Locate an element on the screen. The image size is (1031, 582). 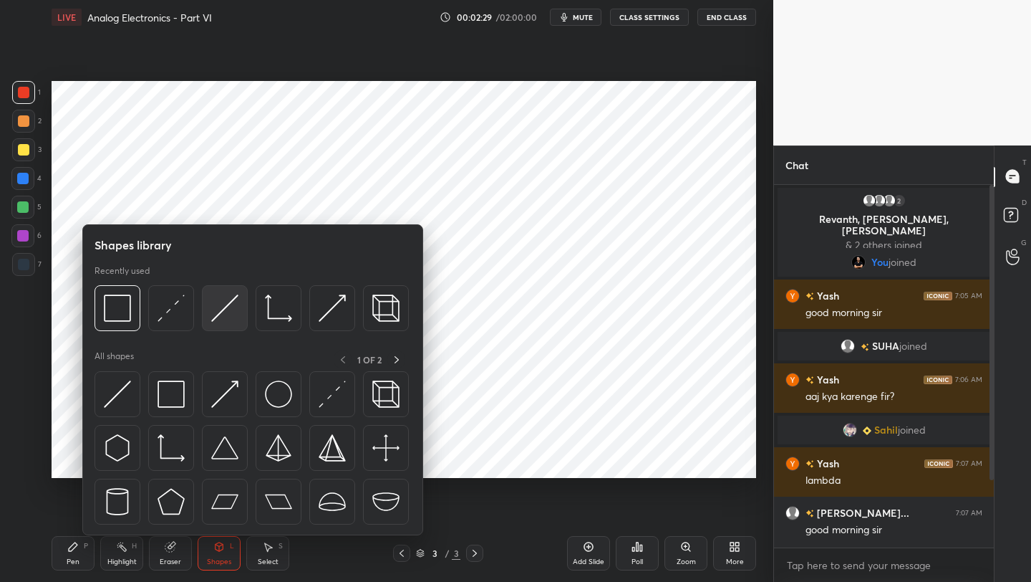
span: Sahil is located at coordinates (886, 430).